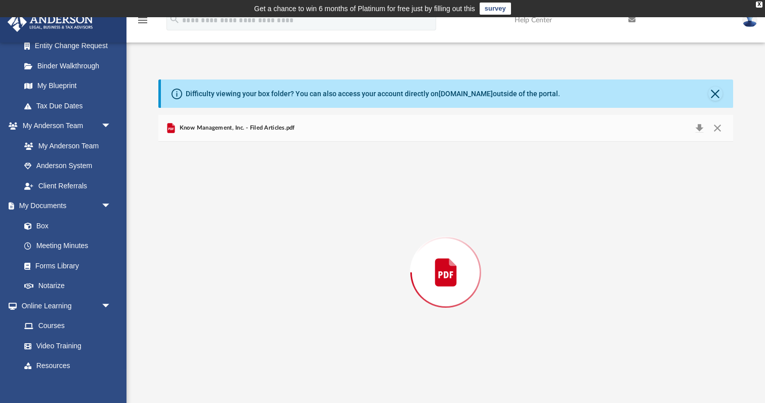 This screenshot has width=765, height=403. What do you see at coordinates (143, 20) in the screenshot?
I see `i: menu` at bounding box center [143, 20].